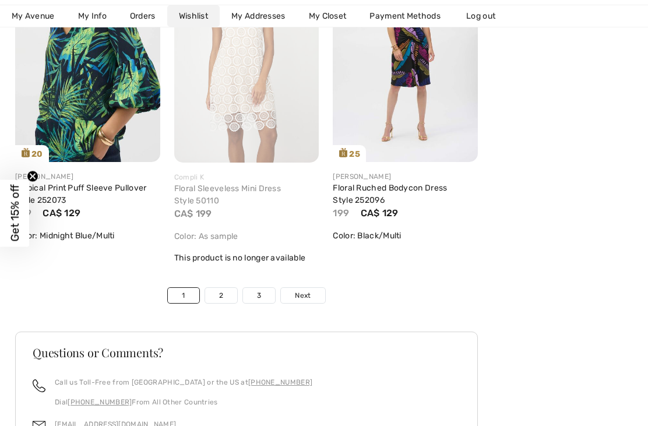 This screenshot has width=648, height=426. What do you see at coordinates (303, 296) in the screenshot?
I see `span: Next` at bounding box center [303, 296].